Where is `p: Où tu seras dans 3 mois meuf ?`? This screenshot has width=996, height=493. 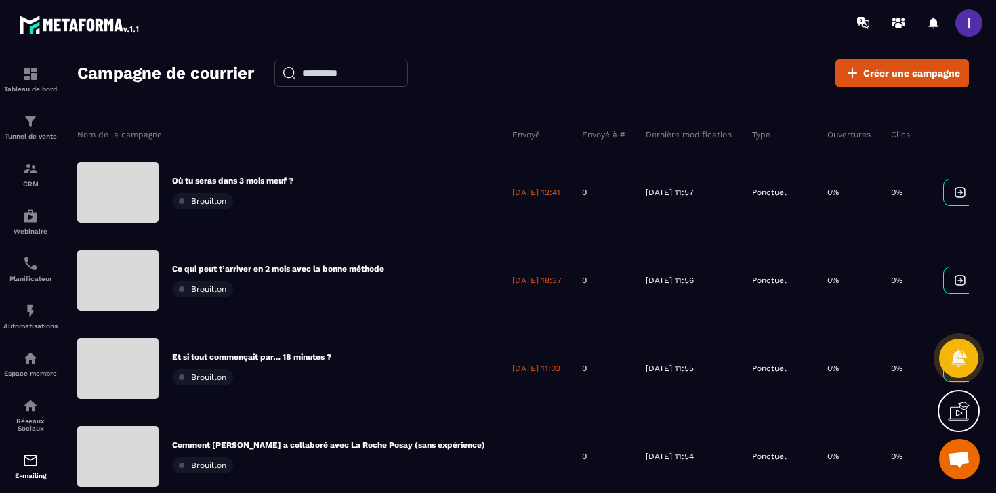
p: Où tu seras dans 3 mois meuf ? is located at coordinates (232, 181).